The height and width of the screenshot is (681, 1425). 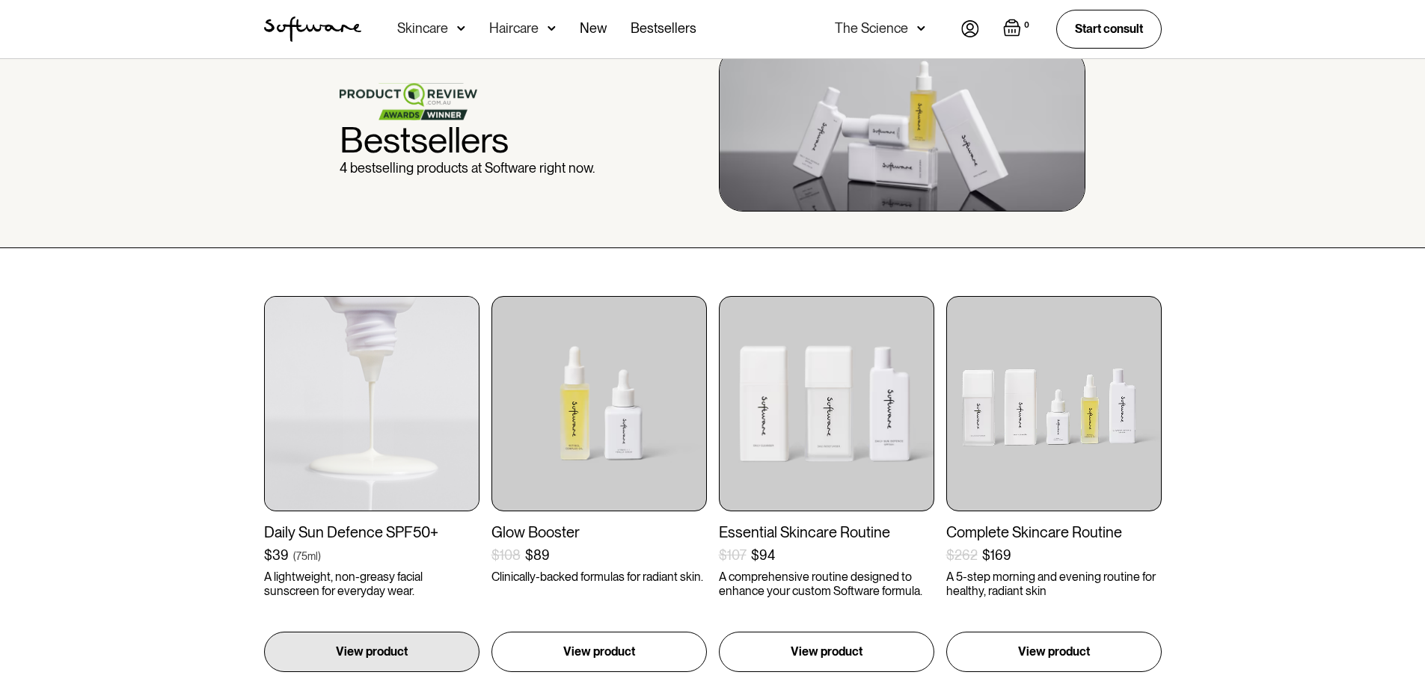 What do you see at coordinates (1054, 532) in the screenshot?
I see `div: Complete Skincare Routine` at bounding box center [1054, 532].